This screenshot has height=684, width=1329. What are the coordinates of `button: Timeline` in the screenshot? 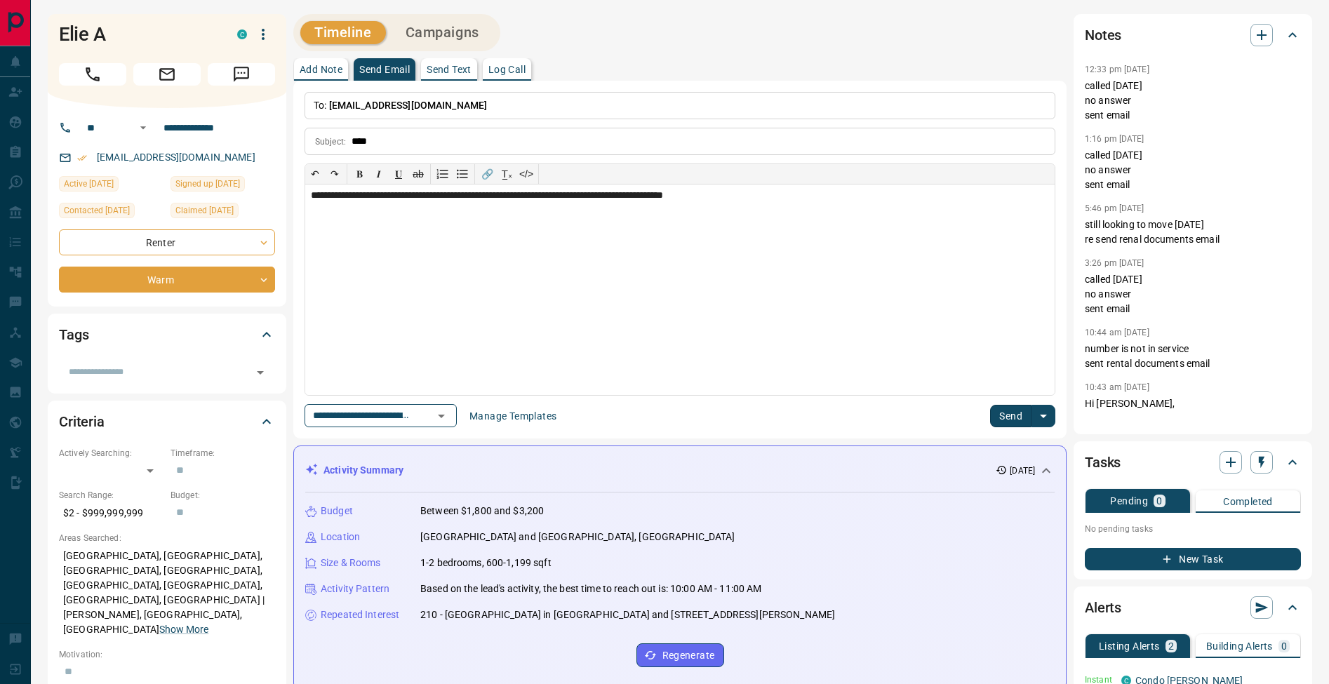 It's located at (343, 32).